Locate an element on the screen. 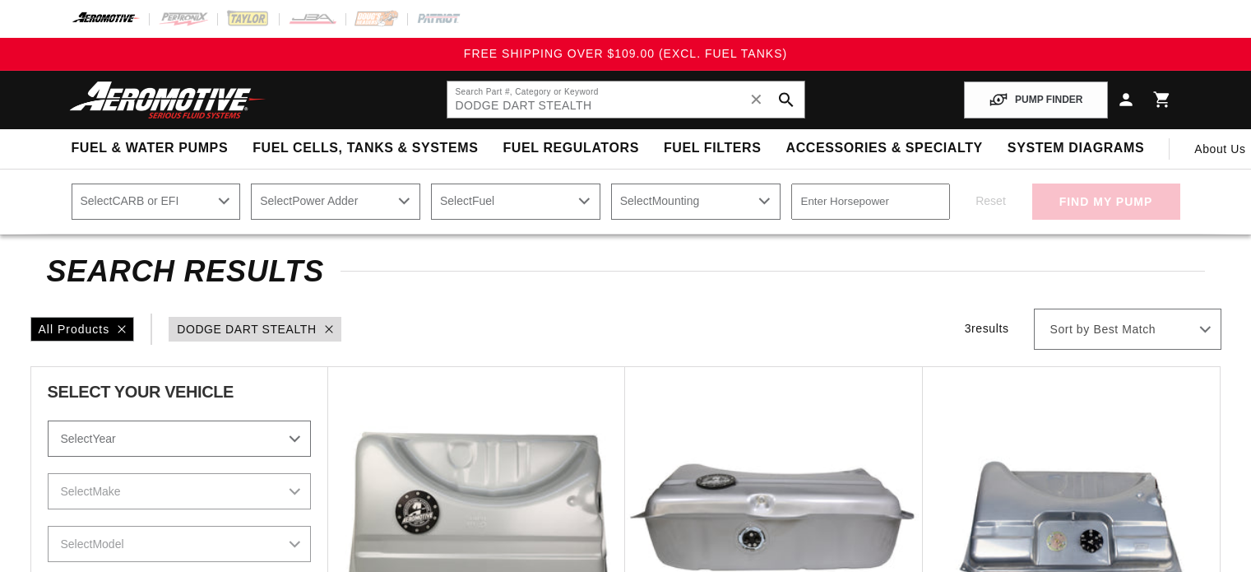  span: Fuel Regulators is located at coordinates (570, 148).